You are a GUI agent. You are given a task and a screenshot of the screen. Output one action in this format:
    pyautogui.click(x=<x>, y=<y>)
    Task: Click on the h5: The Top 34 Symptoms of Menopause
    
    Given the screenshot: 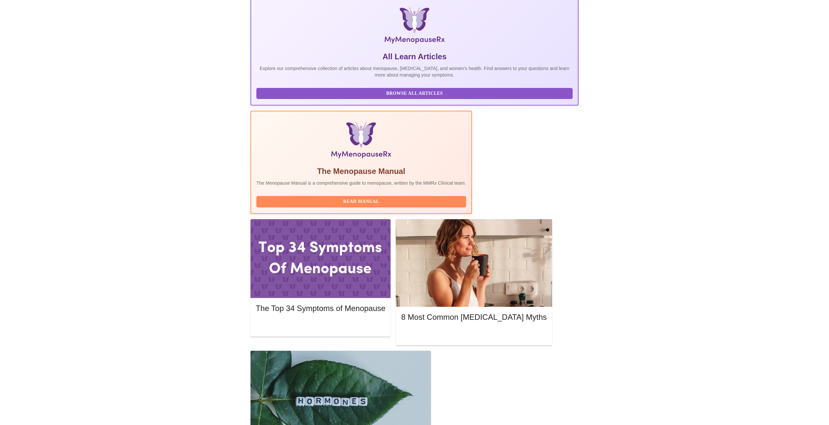 What is the action you would take?
    pyautogui.click(x=321, y=308)
    